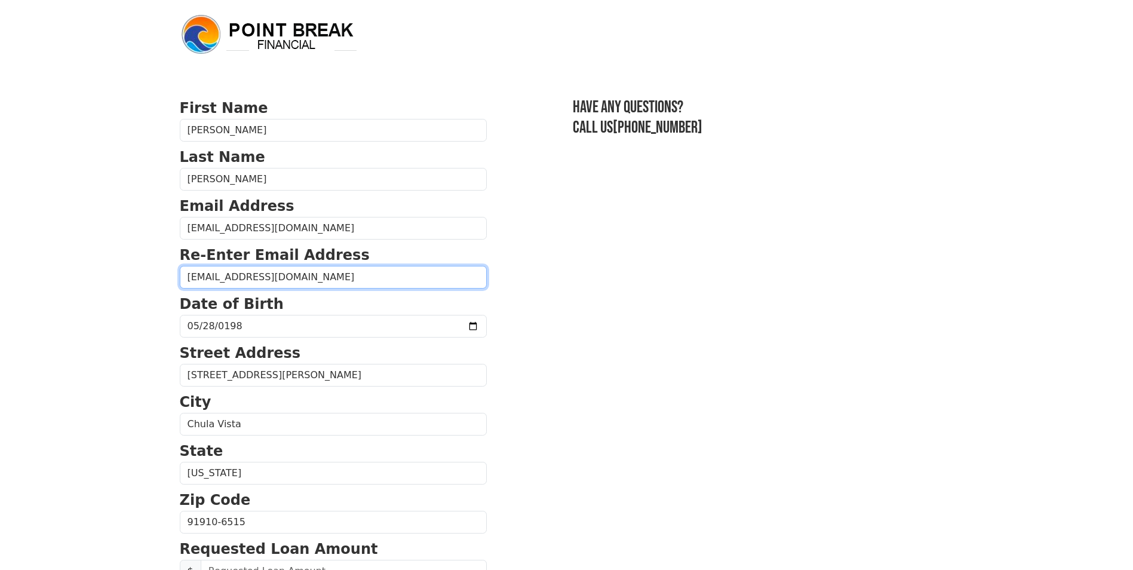  Describe the element at coordinates (763, 107) in the screenshot. I see `h3: Have any questions?` at that location.